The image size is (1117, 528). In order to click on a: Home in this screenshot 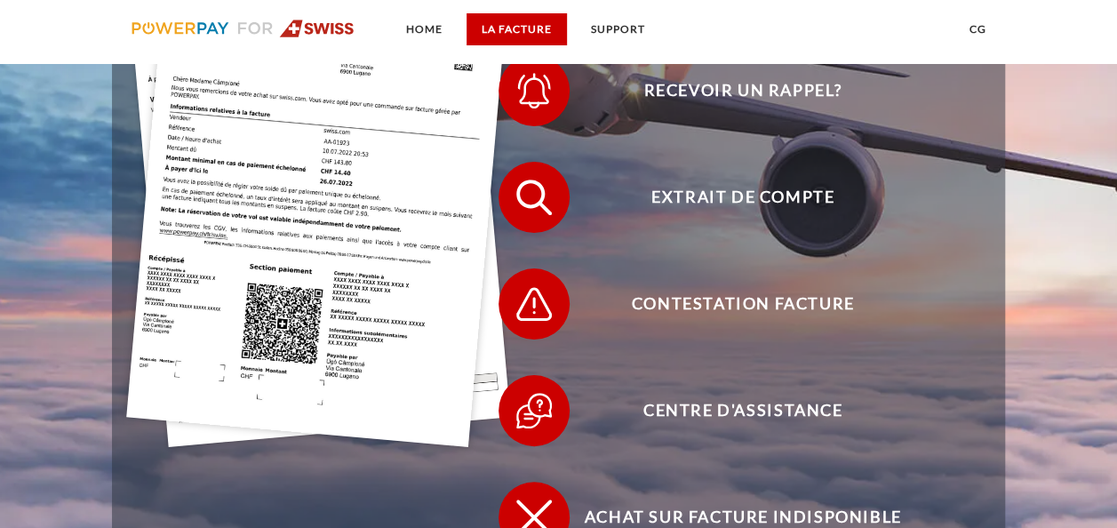, I will do `click(424, 29)`.